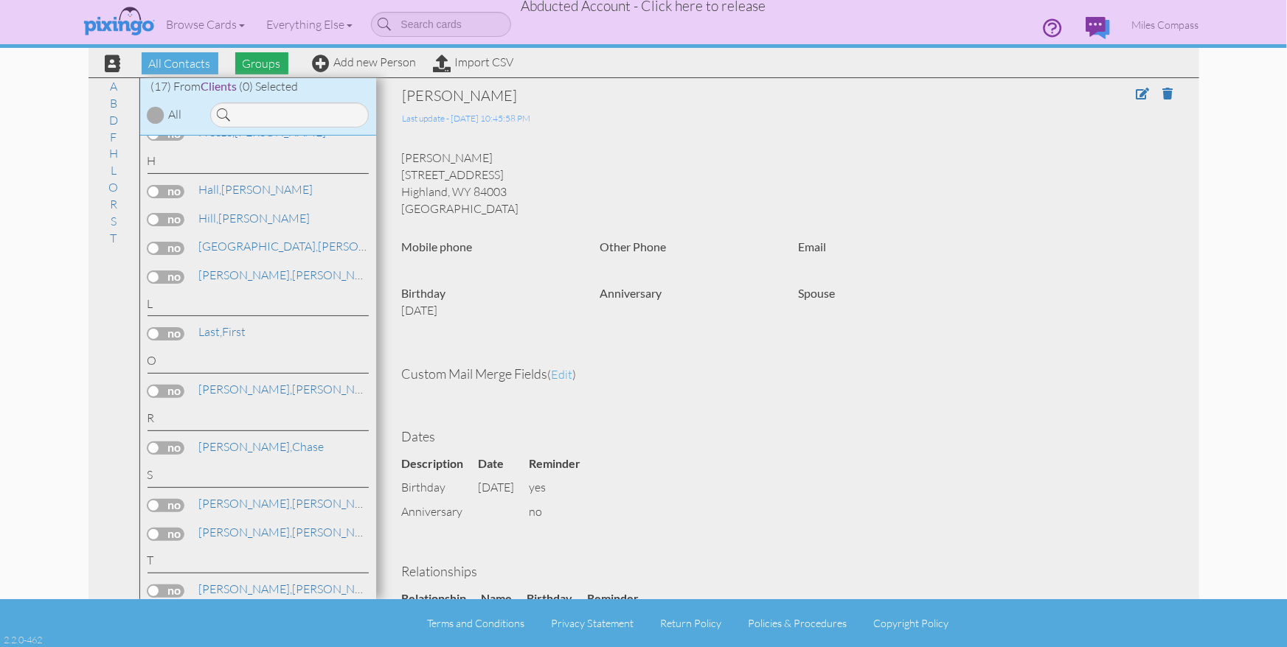 The image size is (1287, 647). I want to click on a: B, so click(114, 103).